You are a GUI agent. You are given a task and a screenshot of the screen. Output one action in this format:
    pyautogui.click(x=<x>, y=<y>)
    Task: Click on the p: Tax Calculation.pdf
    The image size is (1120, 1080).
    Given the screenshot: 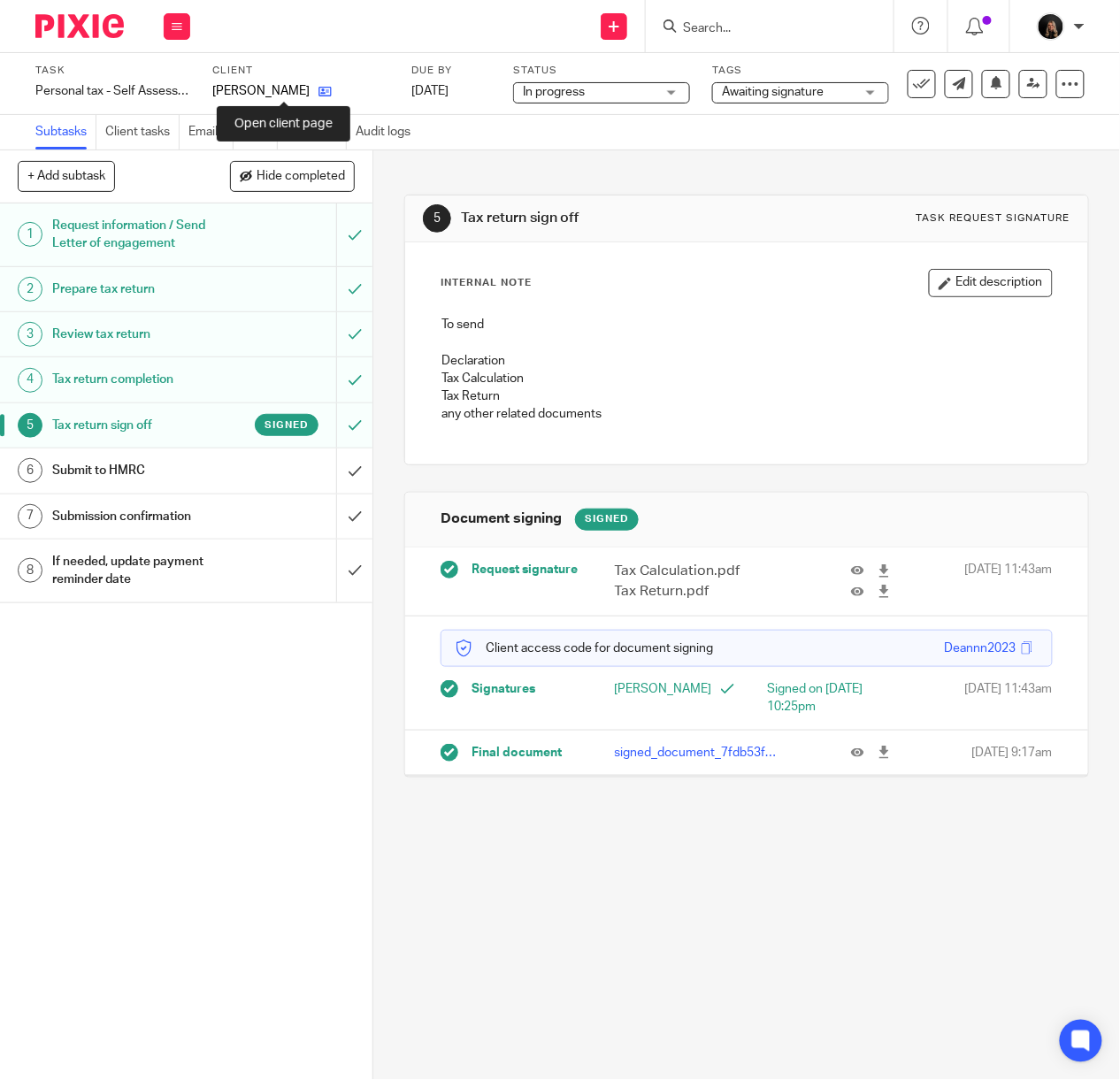 What is the action you would take?
    pyautogui.click(x=698, y=571)
    